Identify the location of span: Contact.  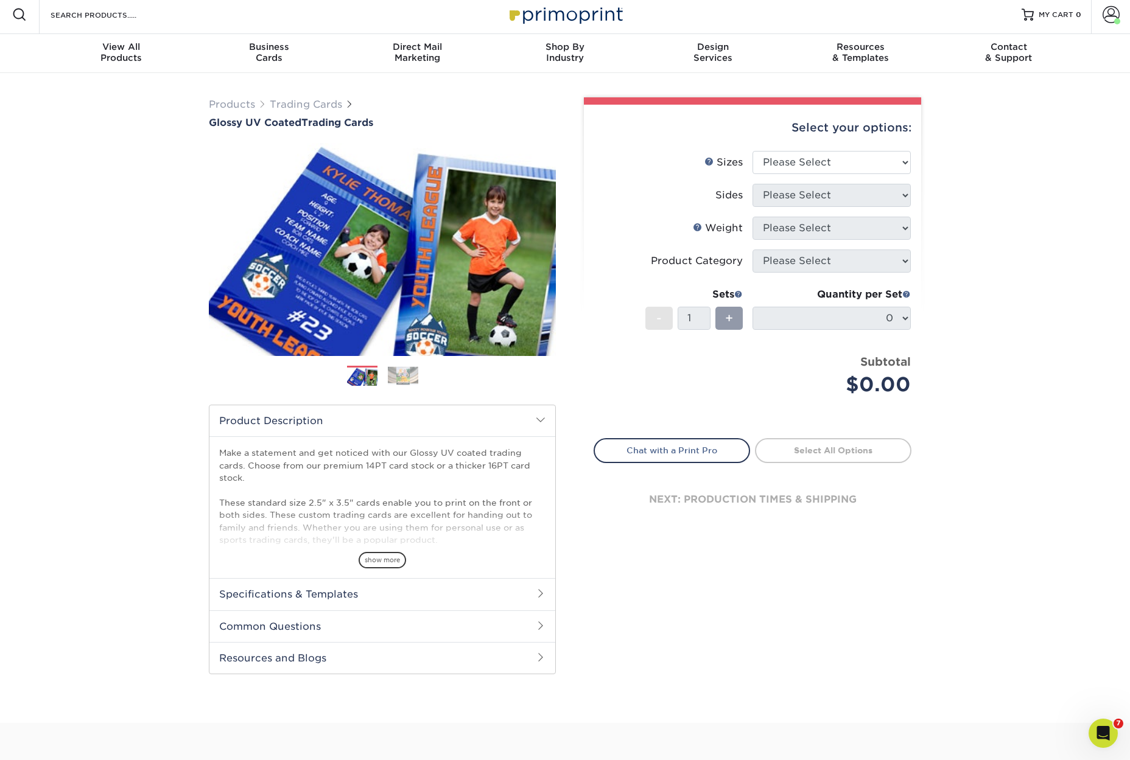
(1008, 47).